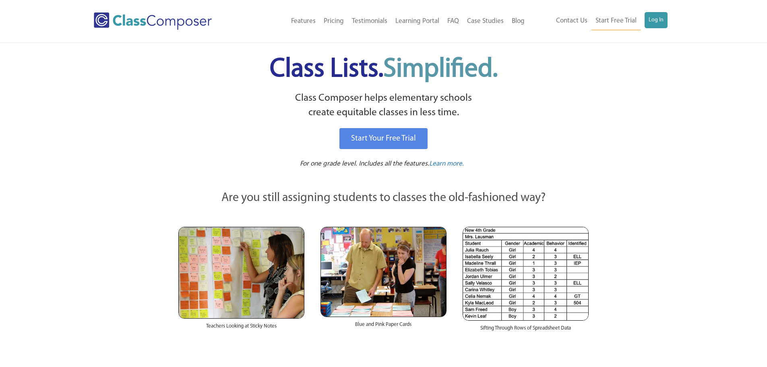 This screenshot has height=367, width=767. What do you see at coordinates (453, 21) in the screenshot?
I see `a: FAQ` at bounding box center [453, 21].